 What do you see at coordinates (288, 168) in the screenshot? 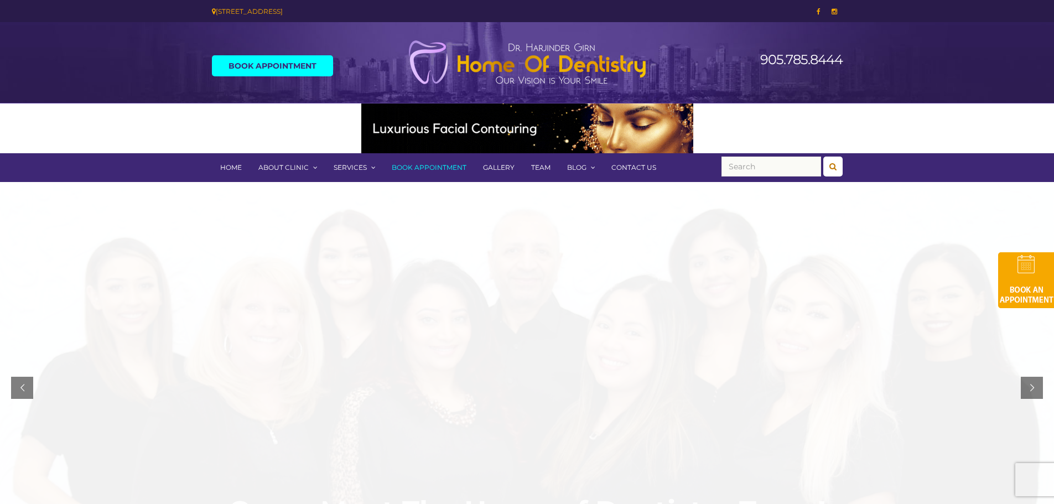
I see `a: About Clinic` at bounding box center [288, 168].